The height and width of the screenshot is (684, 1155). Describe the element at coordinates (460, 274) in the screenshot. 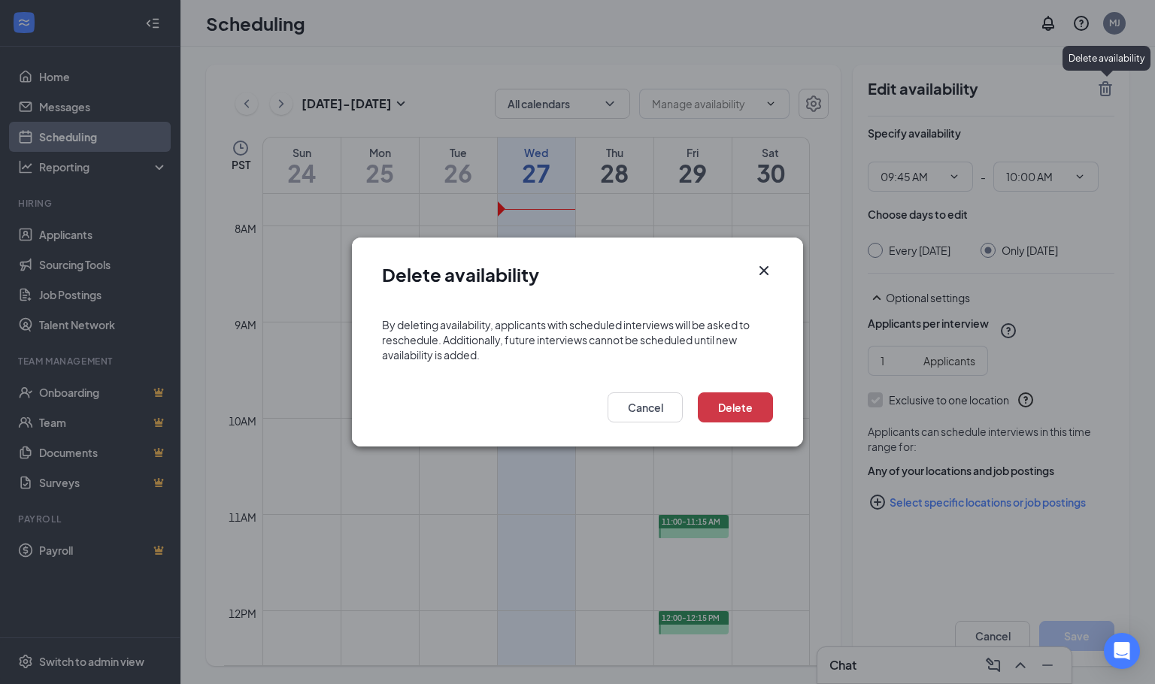

I see `h1: Delete availability` at that location.